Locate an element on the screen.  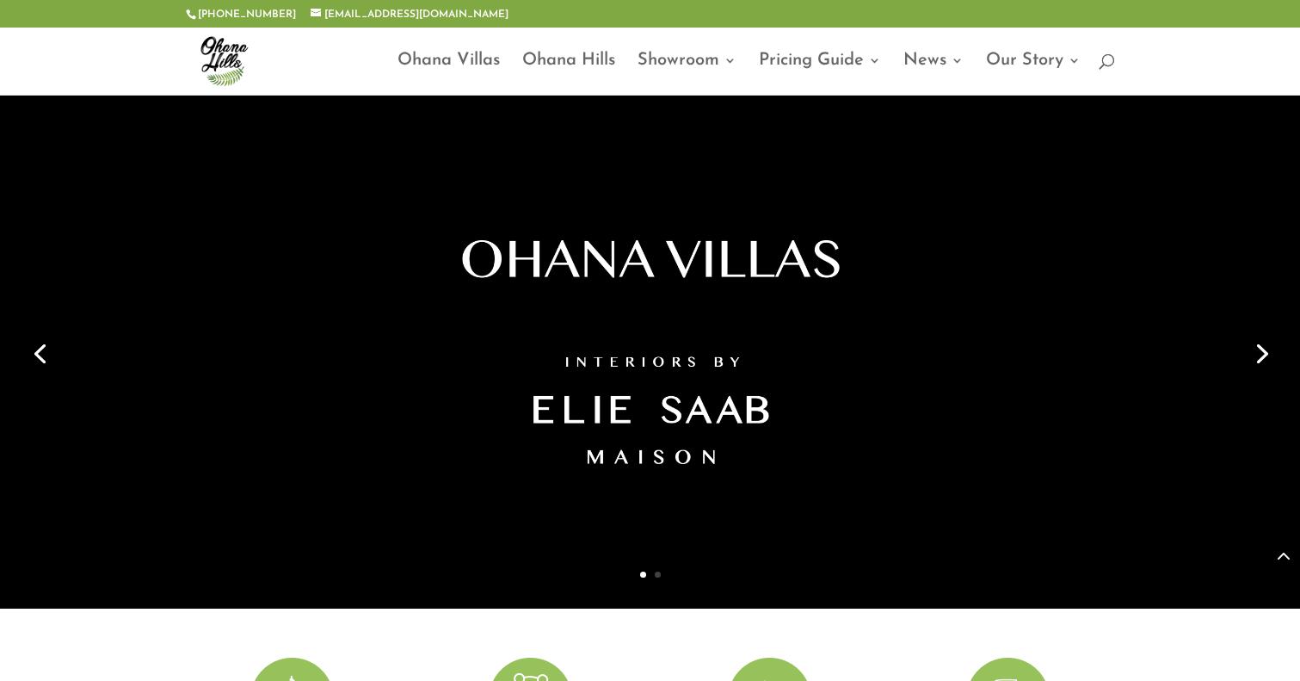
a: 2 is located at coordinates (657, 574).